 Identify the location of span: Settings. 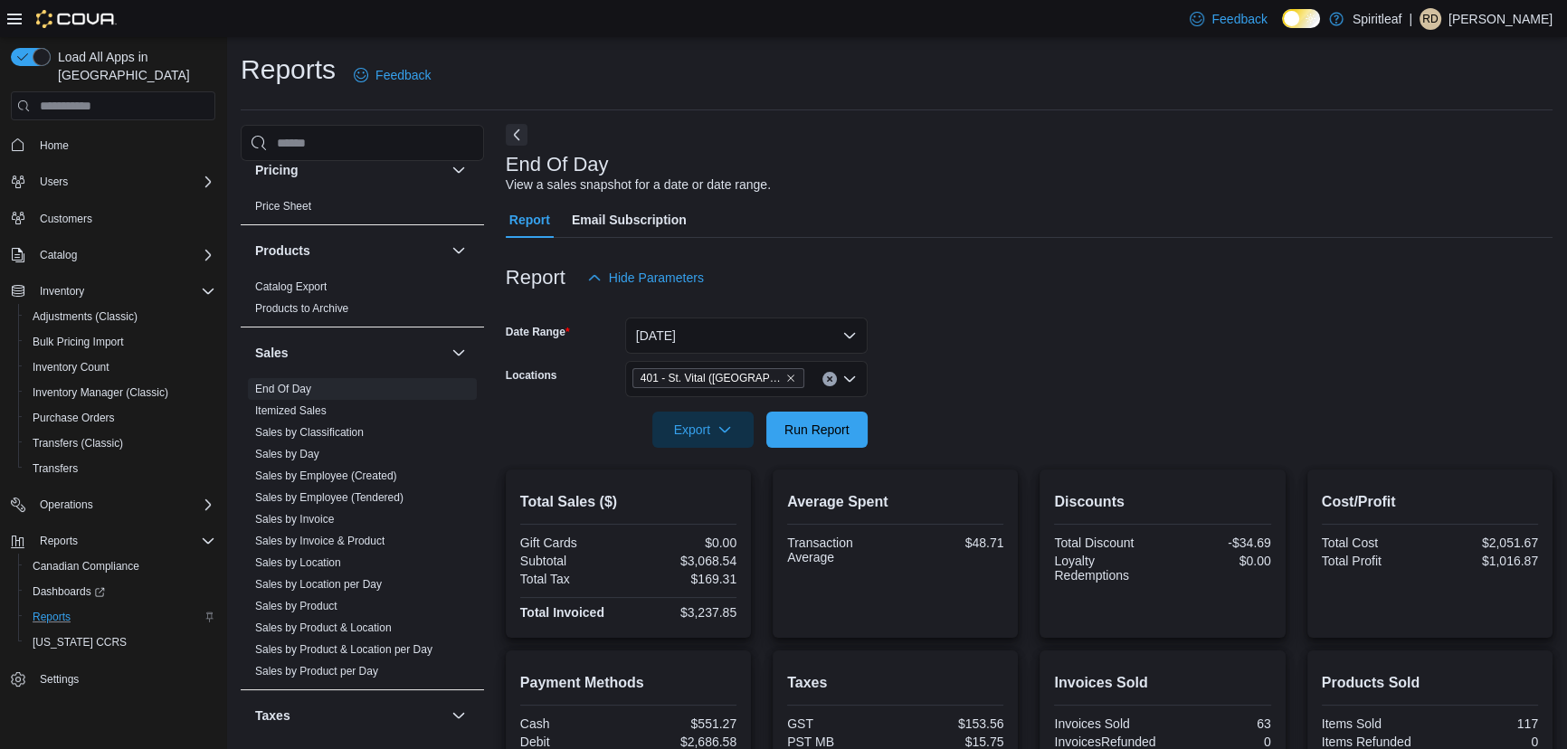
(124, 679).